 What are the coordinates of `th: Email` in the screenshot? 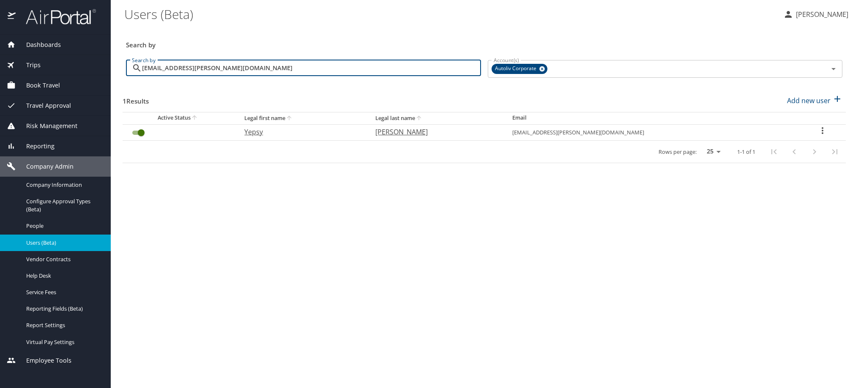 It's located at (652, 118).